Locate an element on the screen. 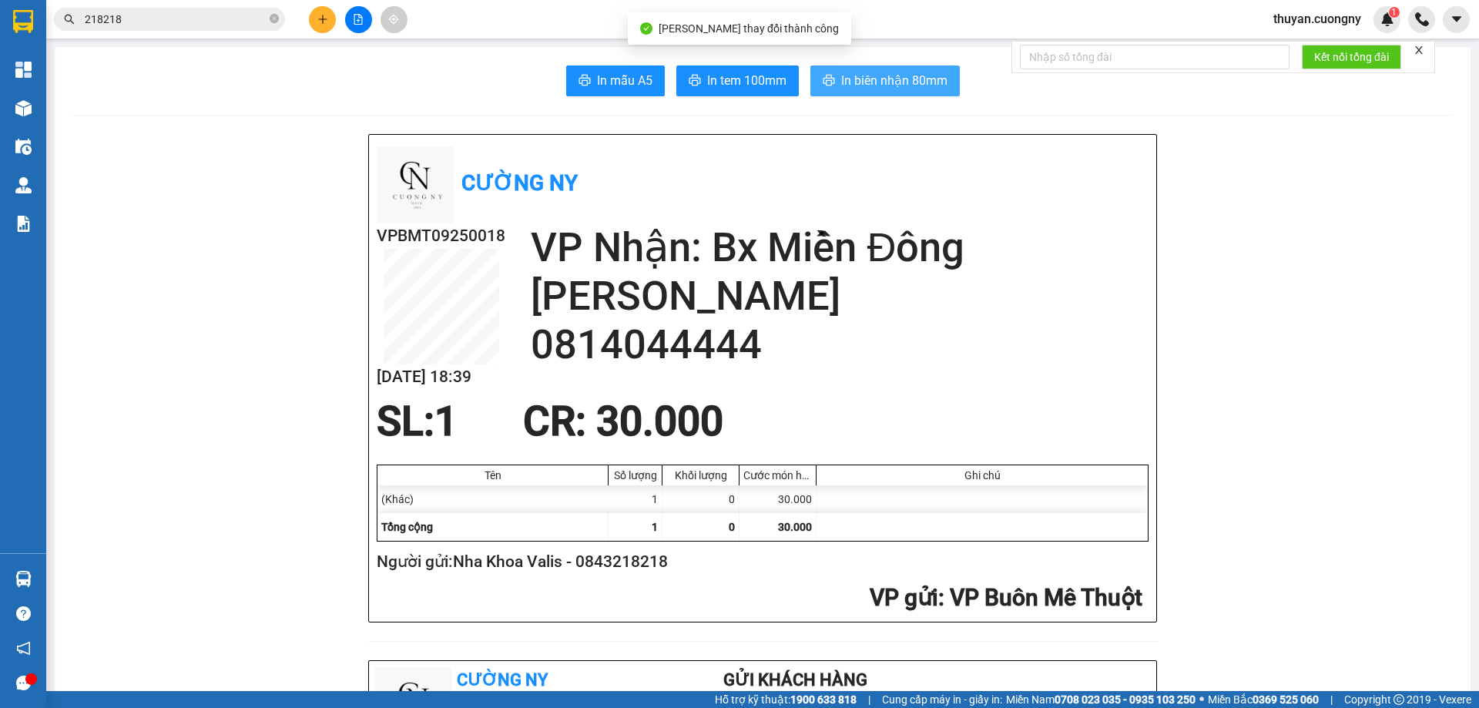  span: Kết nối tổng đài is located at coordinates (1351, 57).